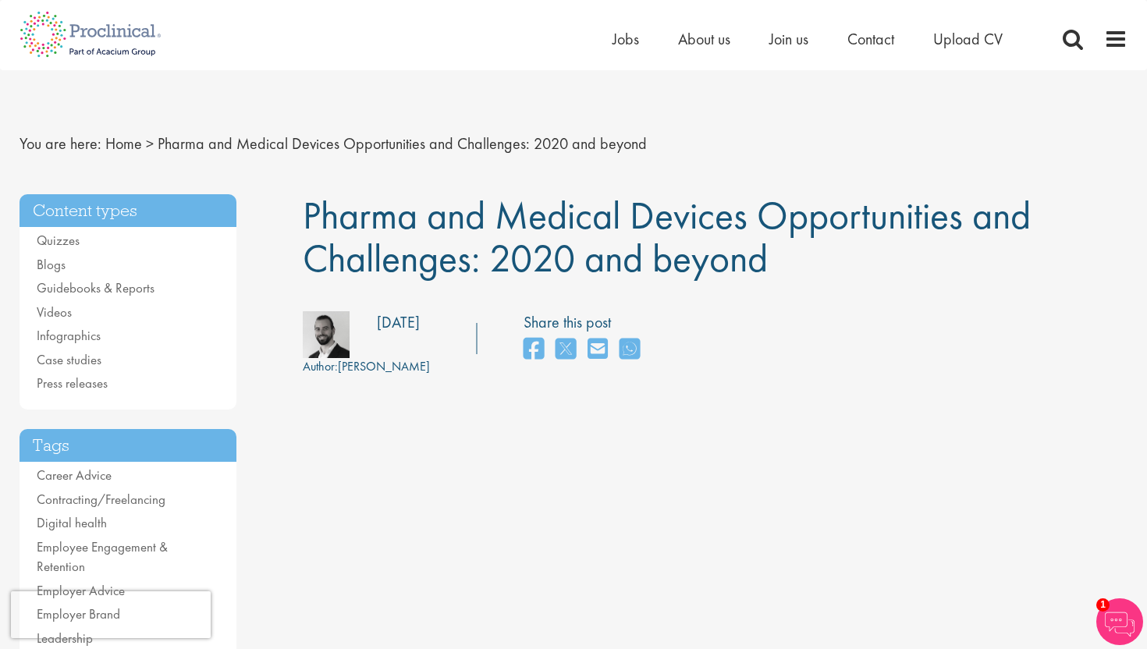  What do you see at coordinates (128, 211) in the screenshot?
I see `h3: Content types` at bounding box center [128, 211].